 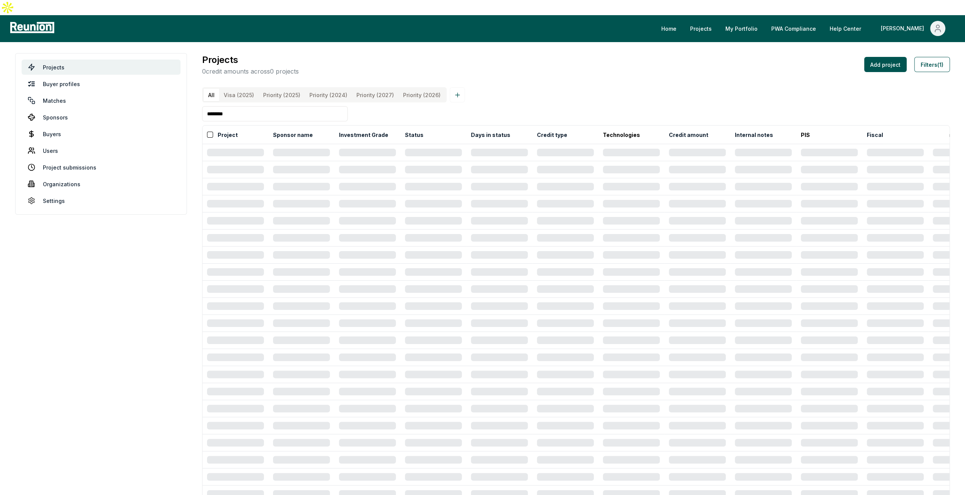 I want to click on button: Sponsor name, so click(x=293, y=135).